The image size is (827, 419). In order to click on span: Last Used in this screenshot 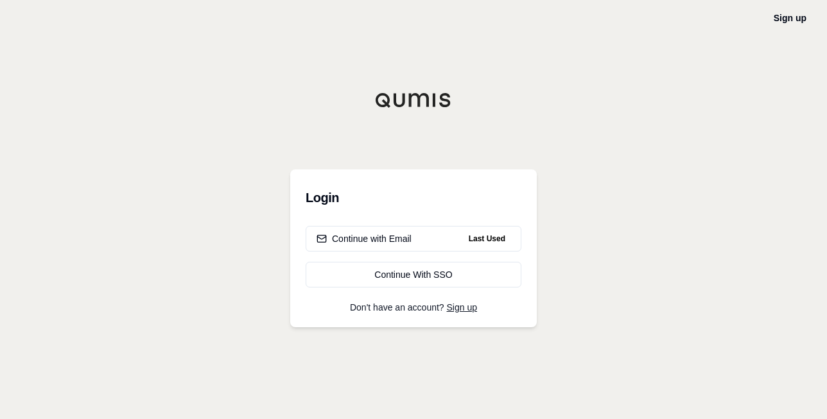, I will do `click(486, 239)`.